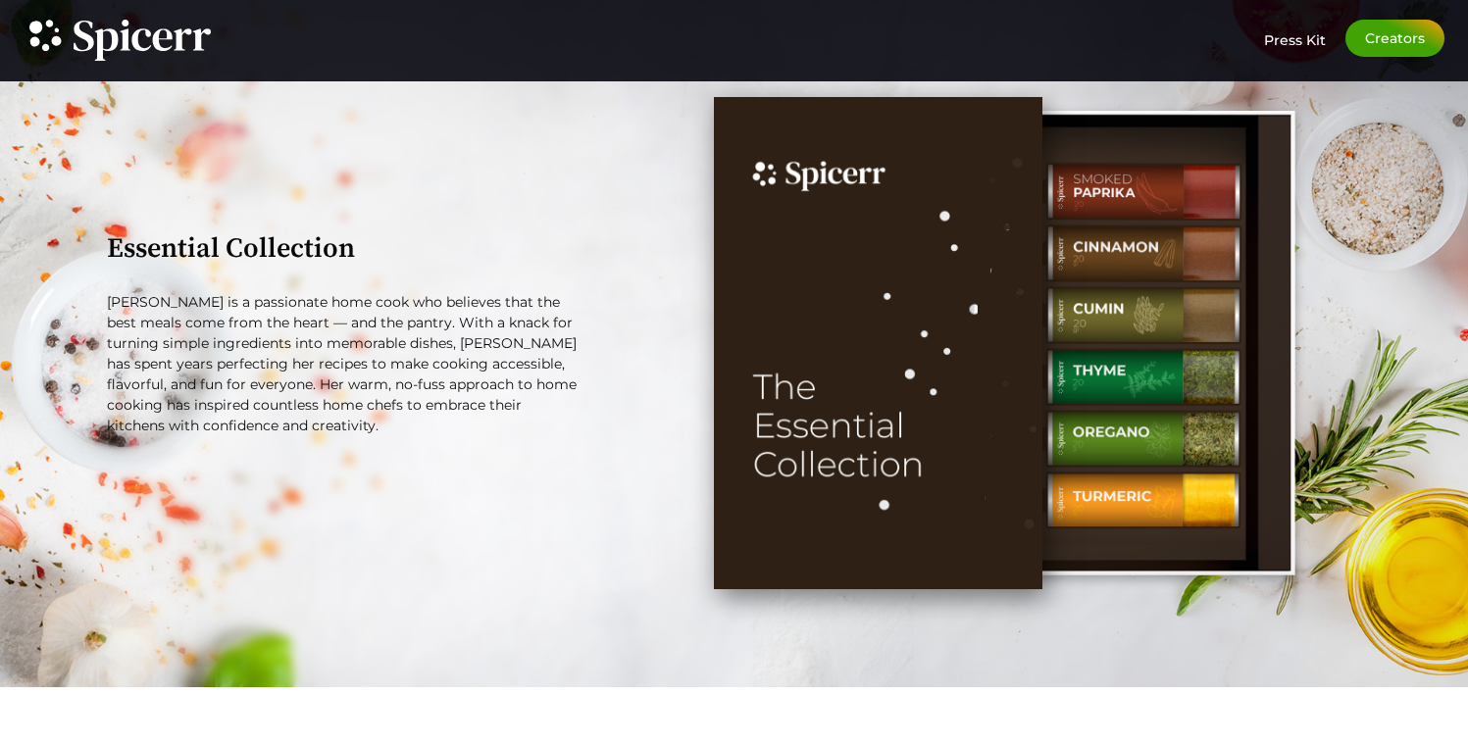  Describe the element at coordinates (1294, 34) in the screenshot. I see `a: Press Kit` at that location.